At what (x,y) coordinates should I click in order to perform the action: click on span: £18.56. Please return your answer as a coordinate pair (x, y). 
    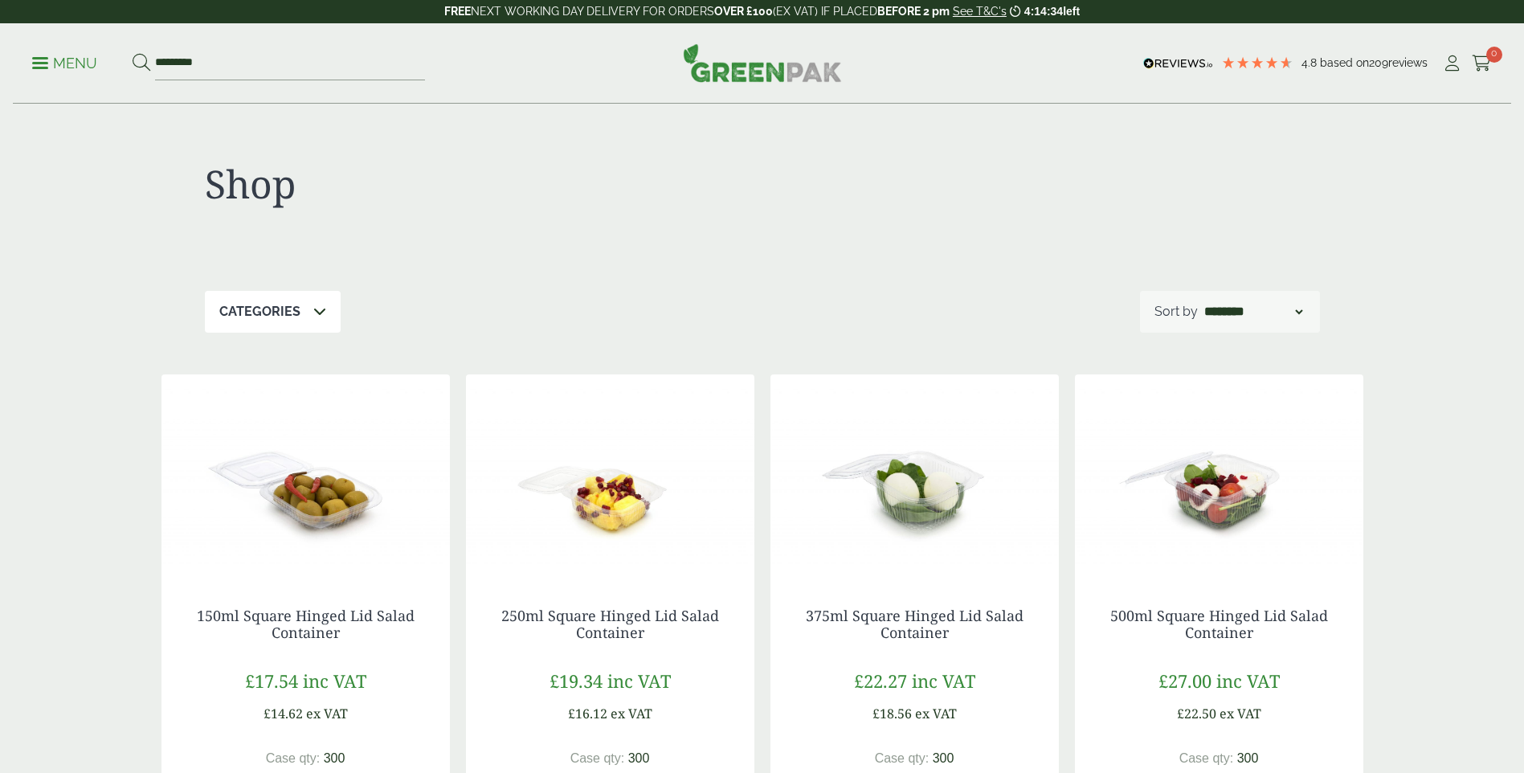
    Looking at the image, I should click on (892, 713).